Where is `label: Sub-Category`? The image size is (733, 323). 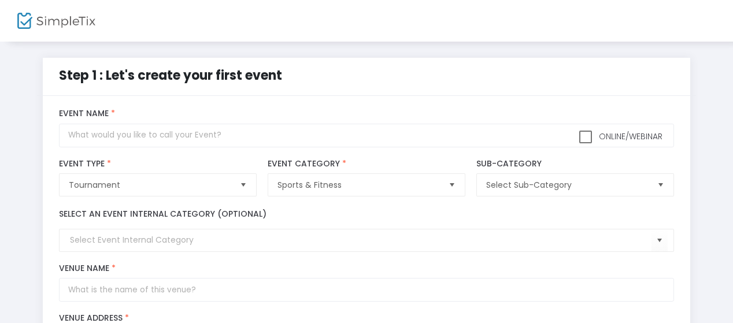 label: Sub-Category is located at coordinates (574, 164).